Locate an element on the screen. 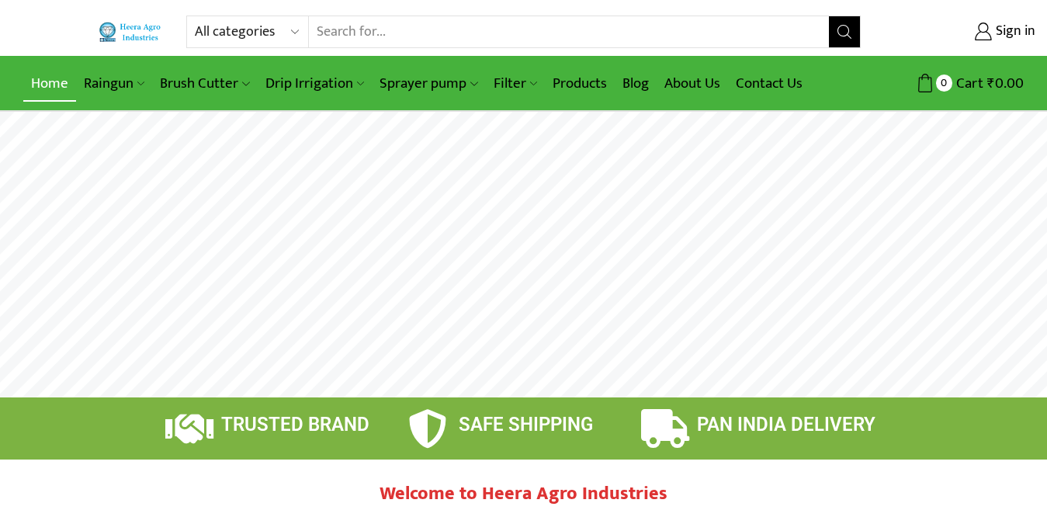 Image resolution: width=1047 pixels, height=510 pixels. span: 0 is located at coordinates (944, 82).